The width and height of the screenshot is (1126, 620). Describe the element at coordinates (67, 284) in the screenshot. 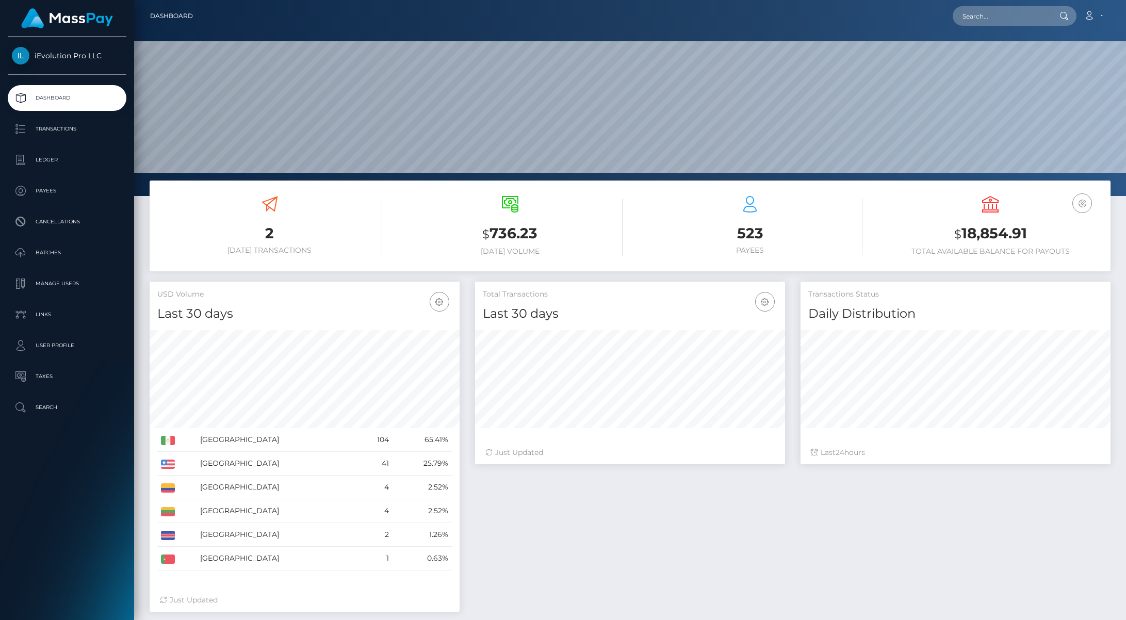

I see `p: Manage Users` at that location.